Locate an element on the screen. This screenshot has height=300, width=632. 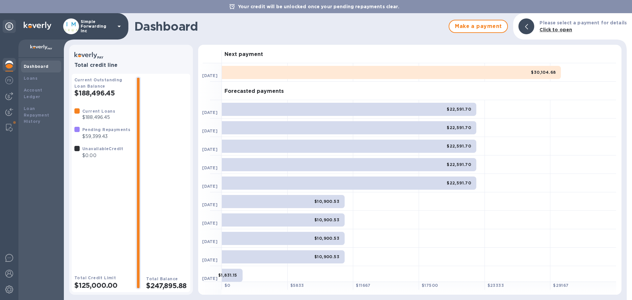
h3: Total credit line is located at coordinates (131, 65).